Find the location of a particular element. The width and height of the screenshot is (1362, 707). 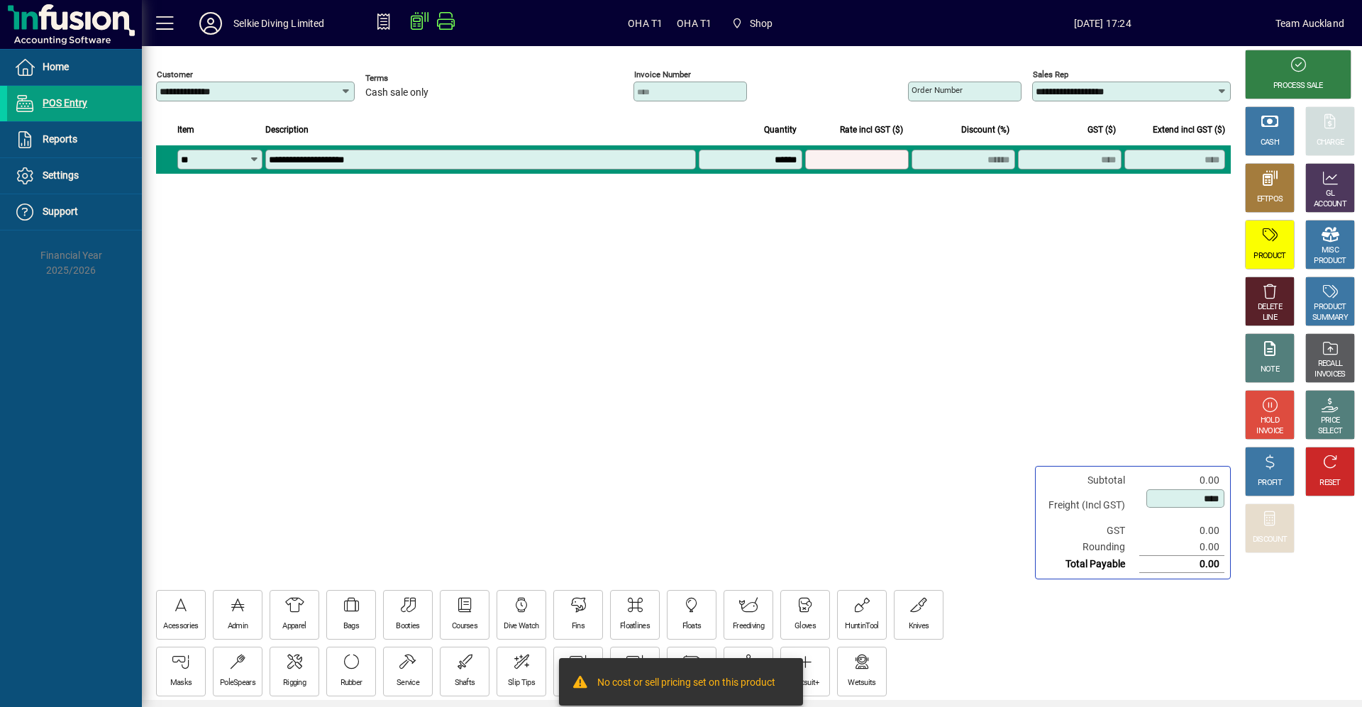

div: Slip Tips is located at coordinates (521, 683).